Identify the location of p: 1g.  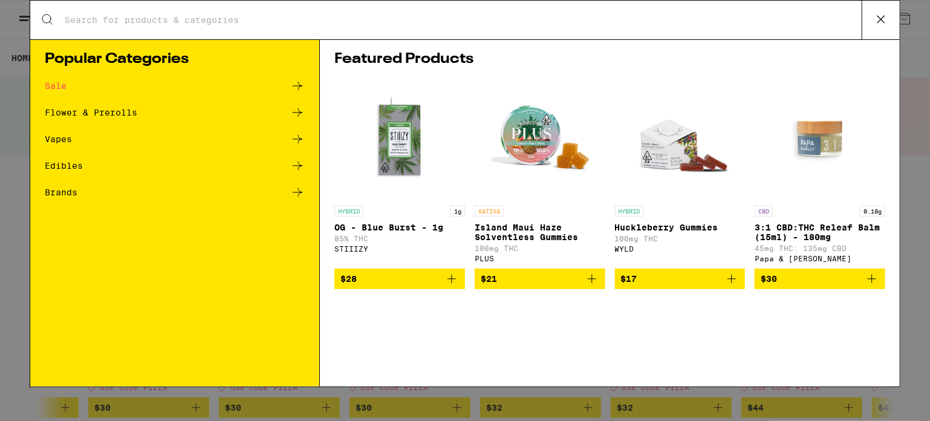
(458, 211).